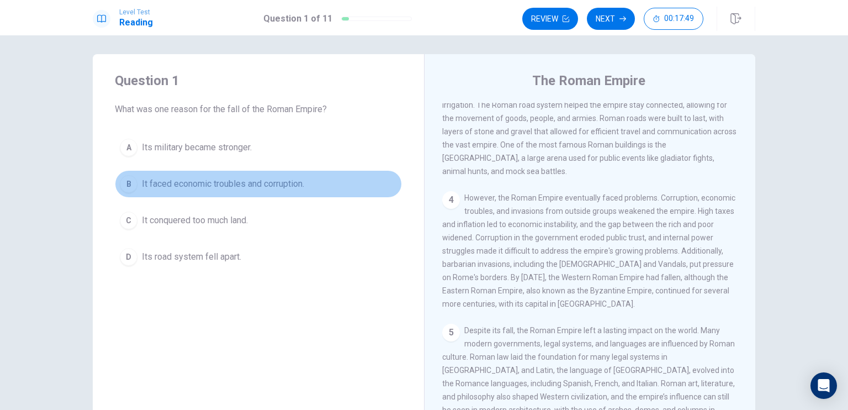  Describe the element at coordinates (129, 220) in the screenshot. I see `div: C` at that location.